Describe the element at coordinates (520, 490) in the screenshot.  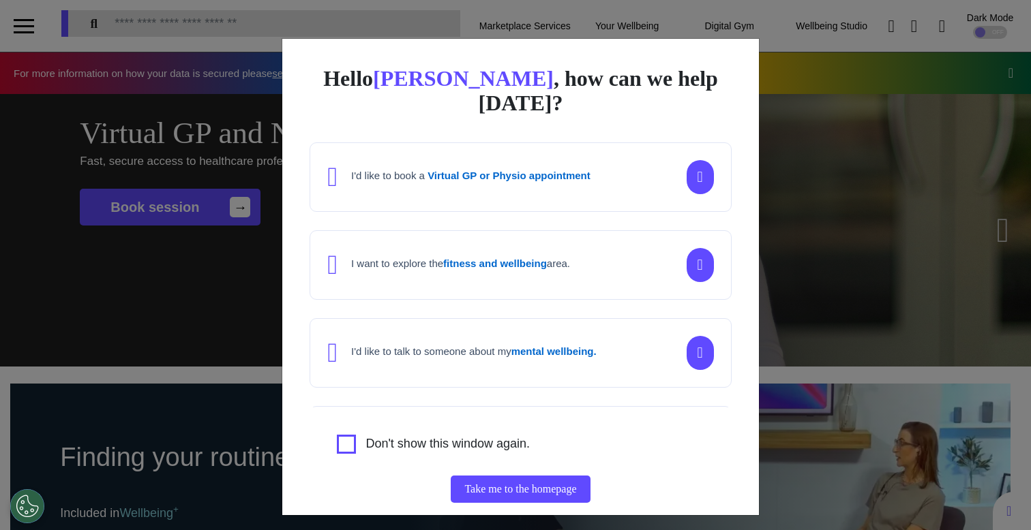
I see `button: Take me to the homepage` at that location.